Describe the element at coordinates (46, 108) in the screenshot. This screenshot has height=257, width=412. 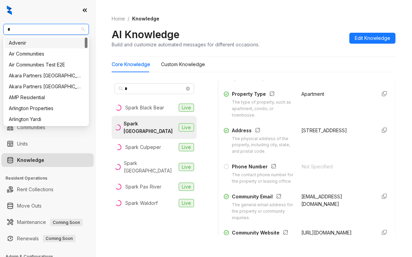
I see `div: Arlington Properties` at that location.